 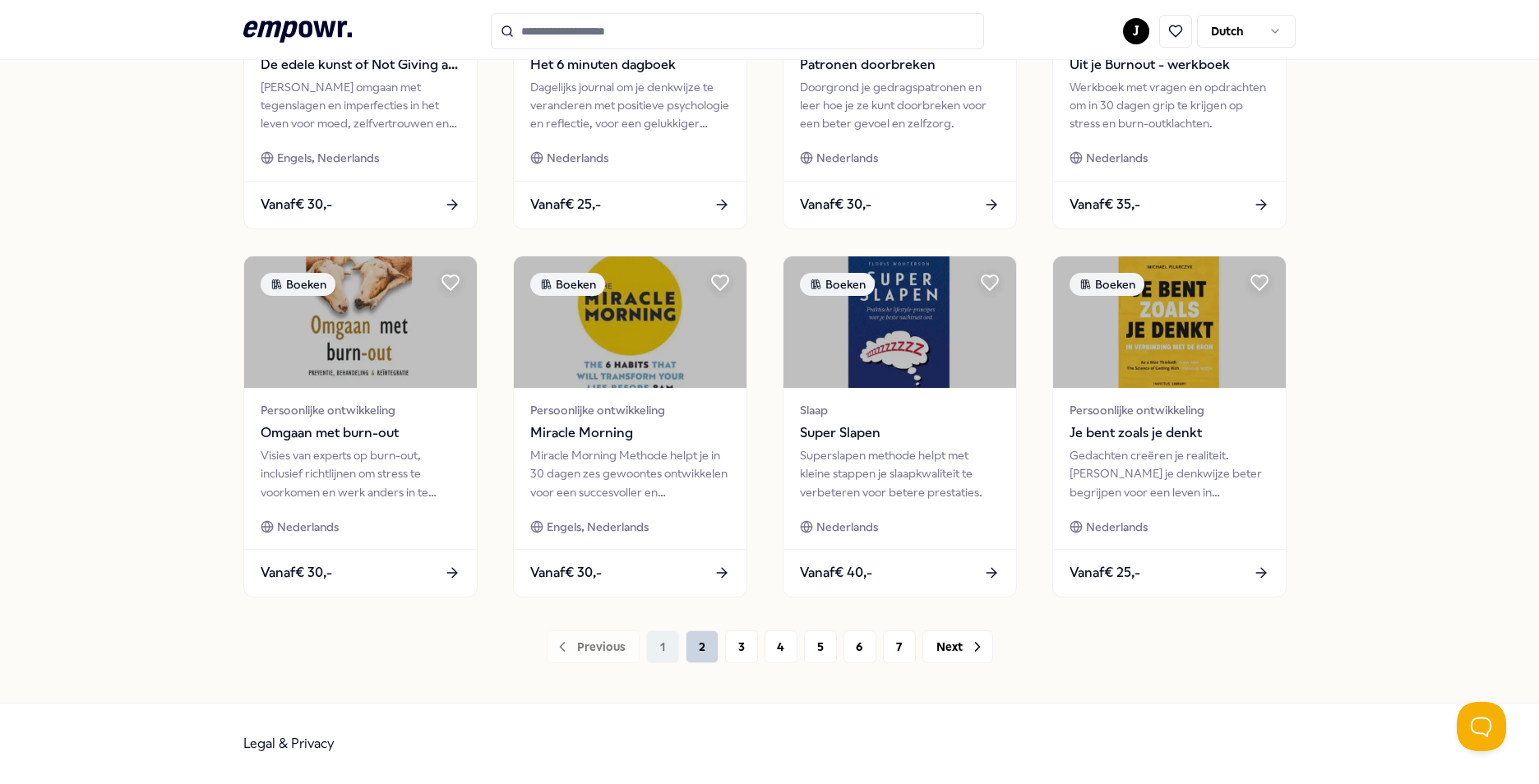 I want to click on span: Slaap, so click(x=899, y=409).